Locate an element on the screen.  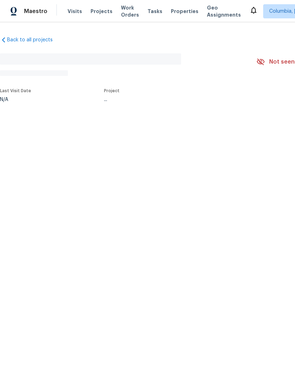
span: Geo Assignments is located at coordinates (224, 11).